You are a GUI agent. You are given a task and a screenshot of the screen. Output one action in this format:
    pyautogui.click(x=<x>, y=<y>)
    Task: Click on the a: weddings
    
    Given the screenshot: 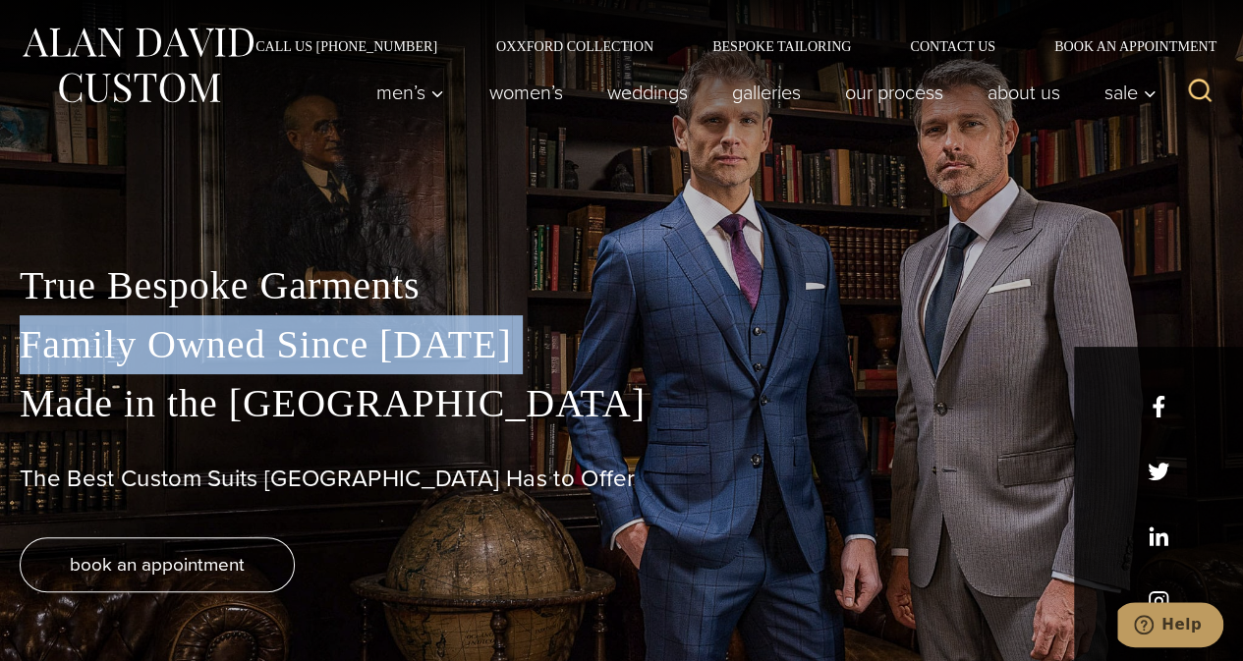 What is the action you would take?
    pyautogui.click(x=647, y=92)
    